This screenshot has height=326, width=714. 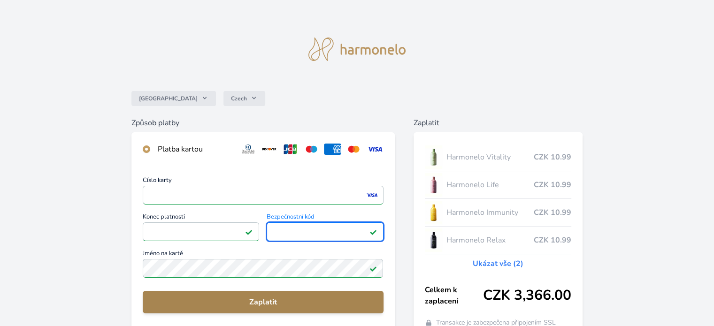 What do you see at coordinates (527, 296) in the screenshot?
I see `span: CZK 3,366.00` at bounding box center [527, 296].